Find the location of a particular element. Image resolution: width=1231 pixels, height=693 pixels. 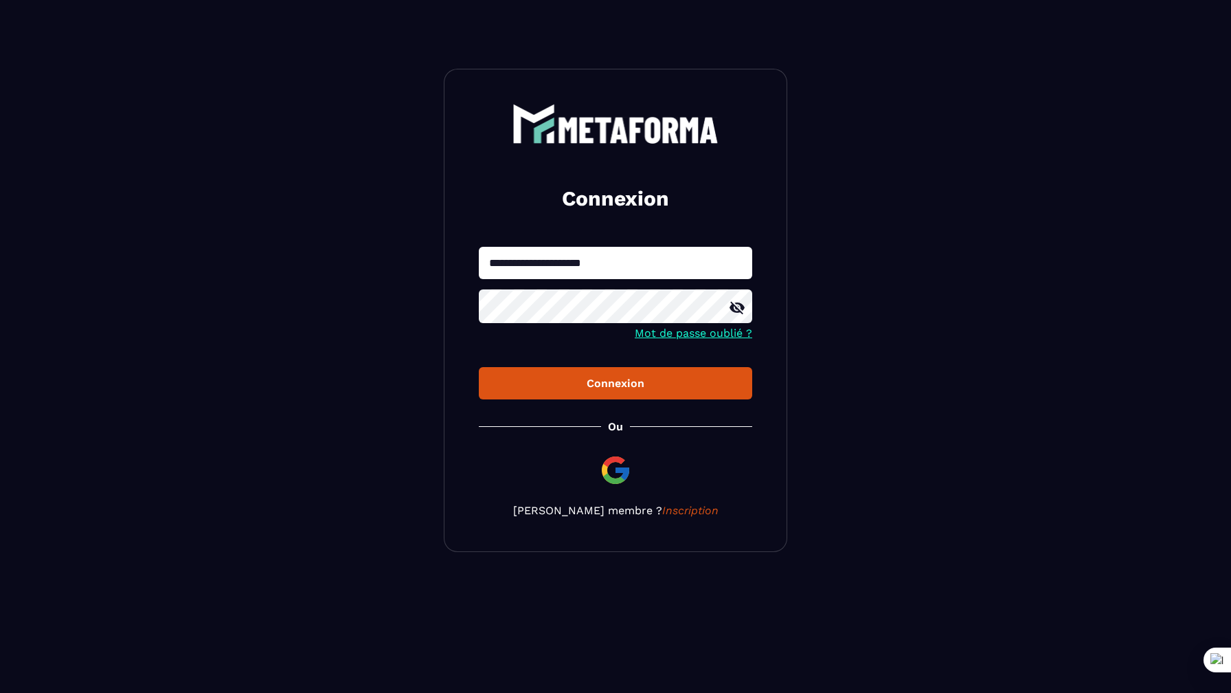

h2: Connexion is located at coordinates (616, 199).